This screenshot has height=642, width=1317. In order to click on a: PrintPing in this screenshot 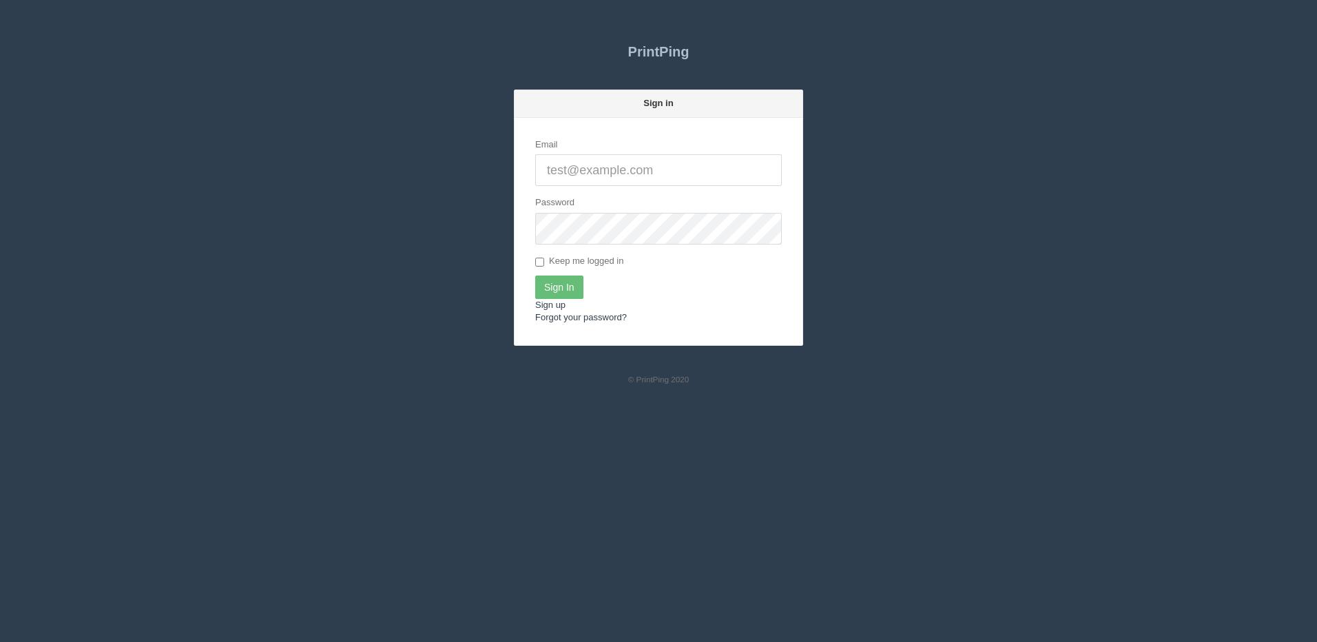, I will do `click(658, 52)`.